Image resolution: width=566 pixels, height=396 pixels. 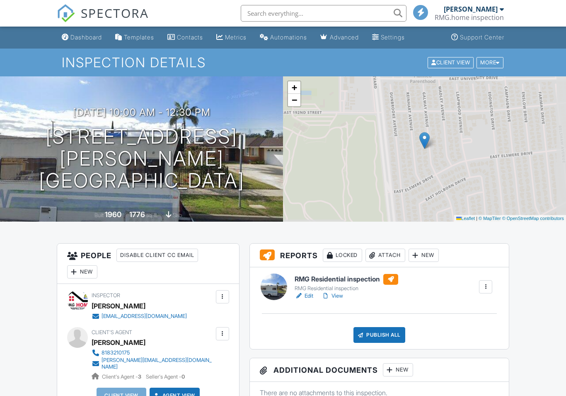 I want to click on div: Attach, so click(x=386, y=255).